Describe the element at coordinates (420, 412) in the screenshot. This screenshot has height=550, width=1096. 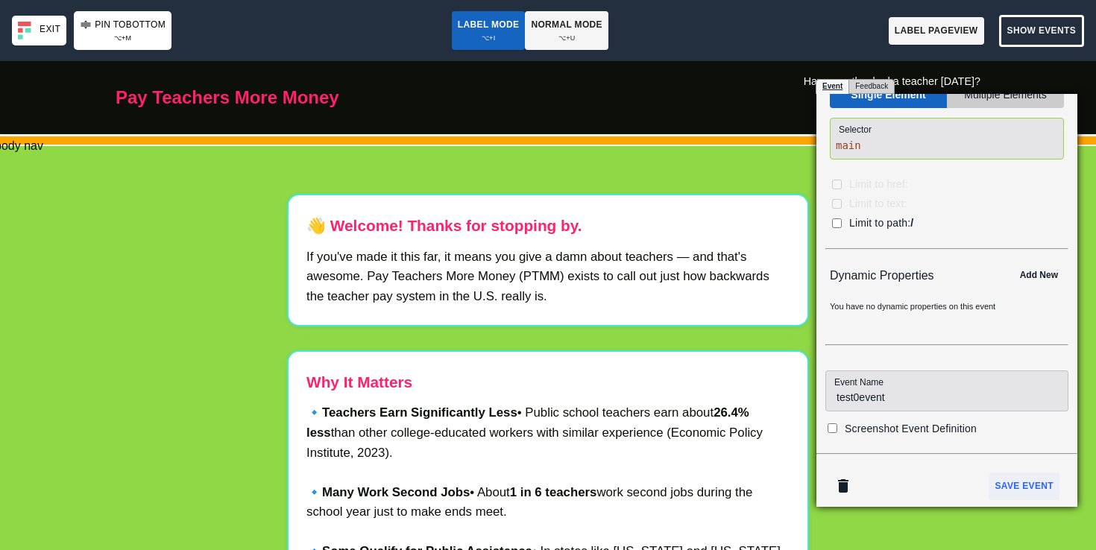
I see `strong: Teachers Earn Significantly Less` at that location.